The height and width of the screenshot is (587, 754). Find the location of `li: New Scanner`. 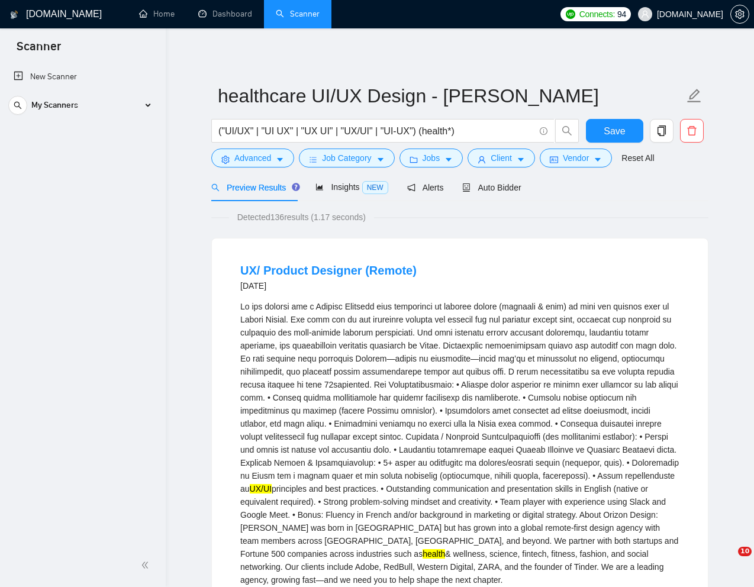

li: New Scanner is located at coordinates (82, 77).